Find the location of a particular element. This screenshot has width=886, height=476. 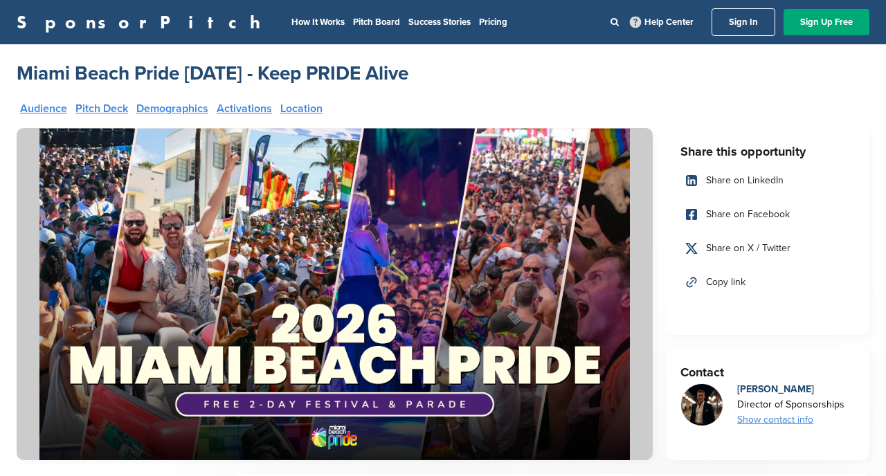

a: Copy link is located at coordinates (768, 282).